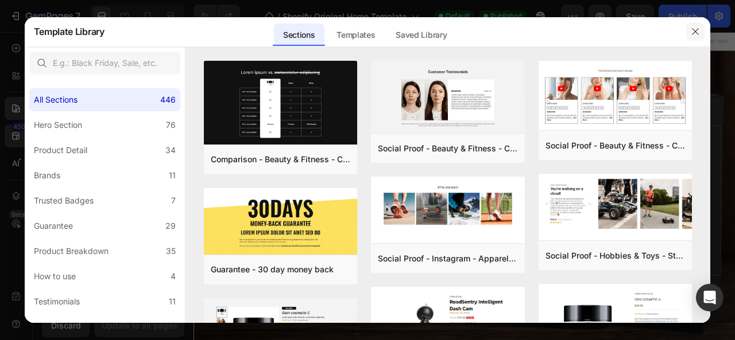 This screenshot has height=340, width=735. Describe the element at coordinates (355, 35) in the screenshot. I see `div: Templates` at that location.